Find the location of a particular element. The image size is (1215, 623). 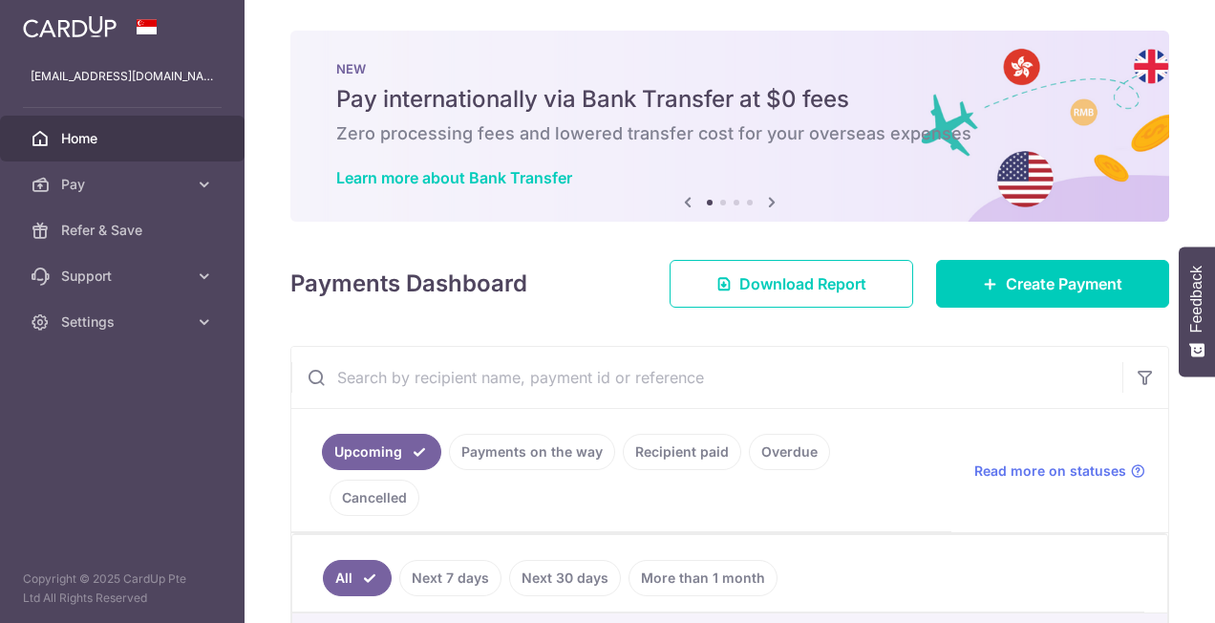

span: Home is located at coordinates (124, 138).